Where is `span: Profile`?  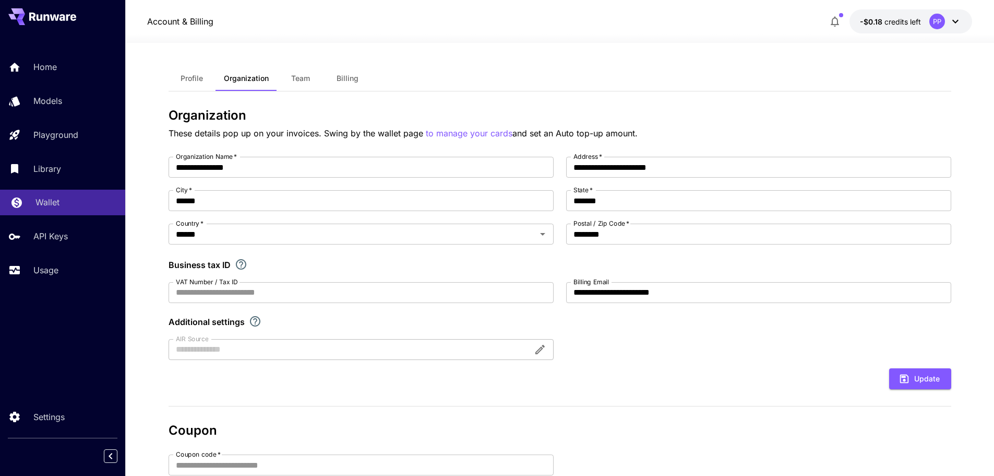
span: Profile is located at coordinates (192, 78).